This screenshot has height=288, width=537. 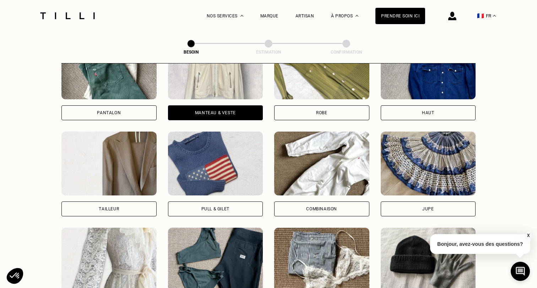 I want to click on img: Menu déroulant, so click(x=242, y=16).